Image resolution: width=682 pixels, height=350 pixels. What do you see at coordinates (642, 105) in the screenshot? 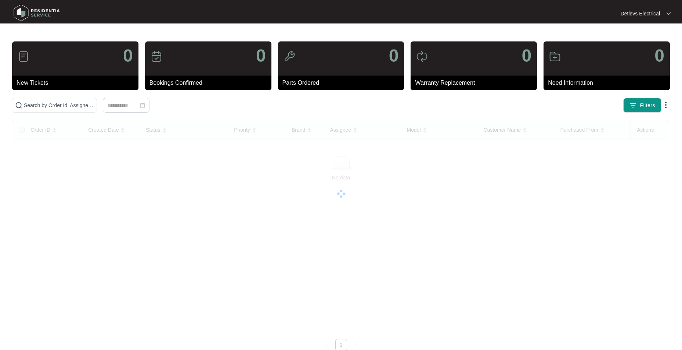
I see `button: filter iconFilters` at bounding box center [642, 105].